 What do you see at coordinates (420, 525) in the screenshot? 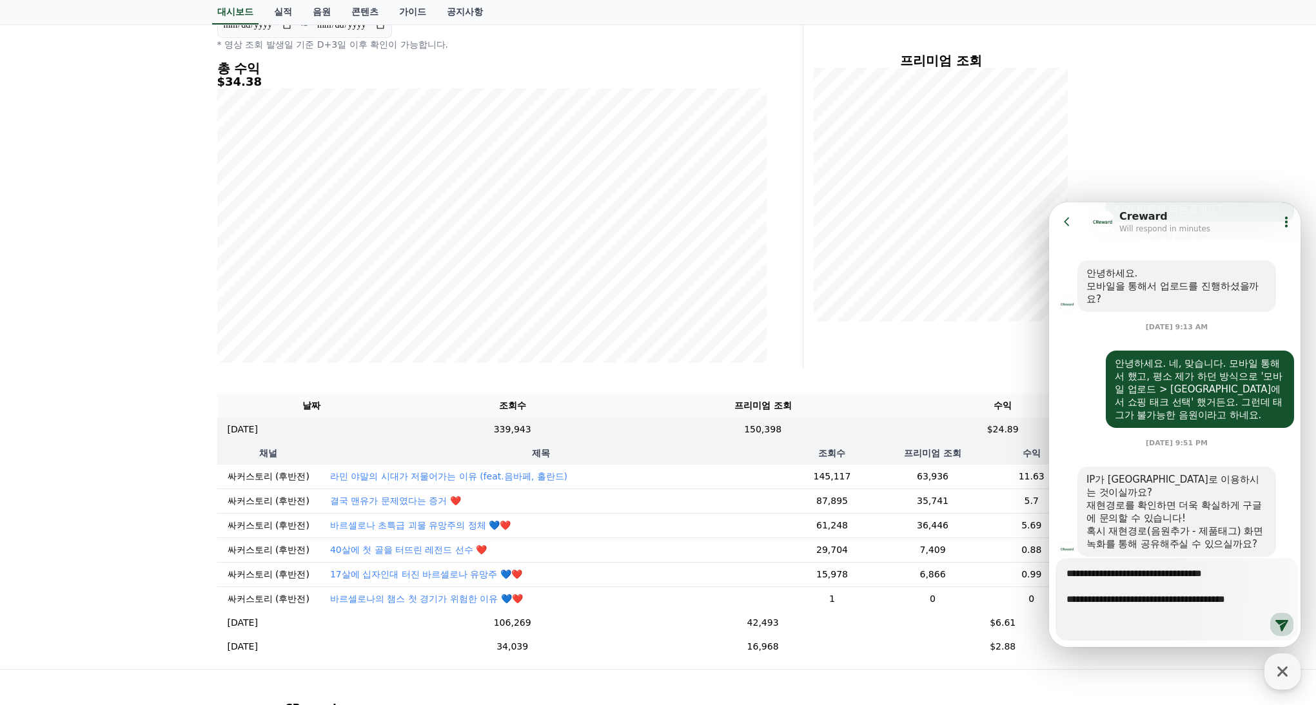
I see `p: 바르셀로나 초특급 괴물 유망주의 정체 💙❤️` at bounding box center [420, 525].